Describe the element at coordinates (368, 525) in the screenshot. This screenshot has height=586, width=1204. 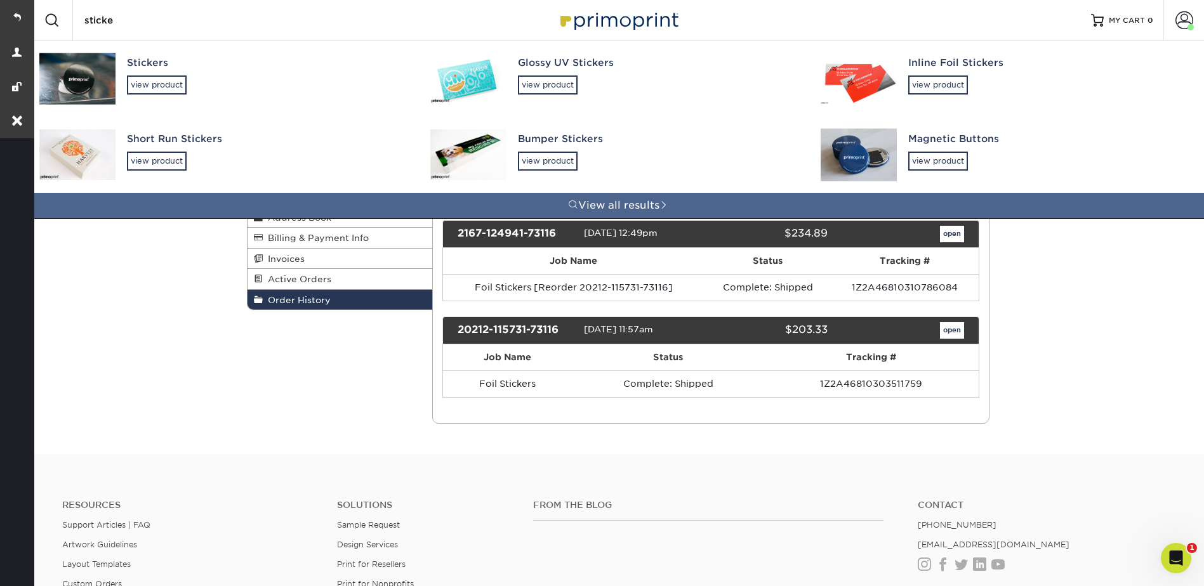
I see `a: Sample Request` at that location.